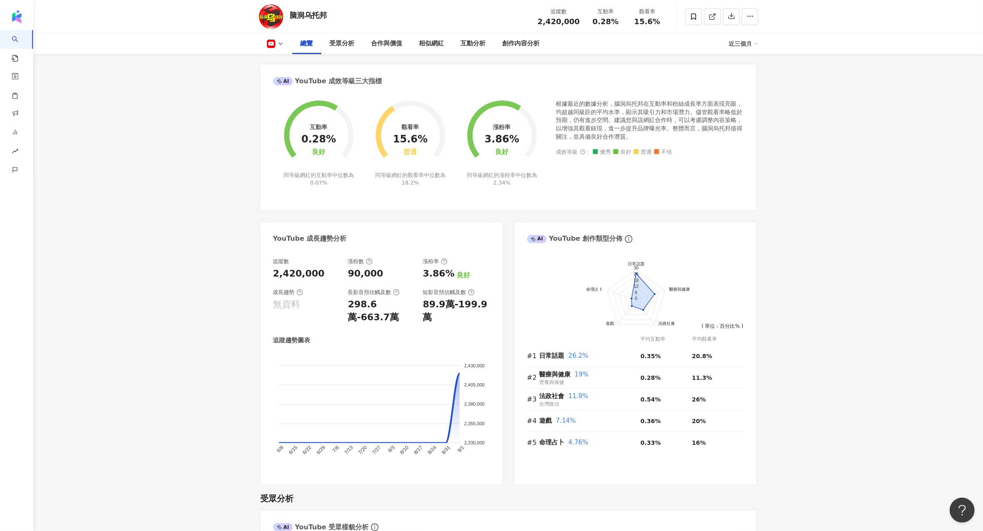 The width and height of the screenshot is (983, 531). I want to click on div: 同等級網紅的漲粉率中位數為, so click(502, 179).